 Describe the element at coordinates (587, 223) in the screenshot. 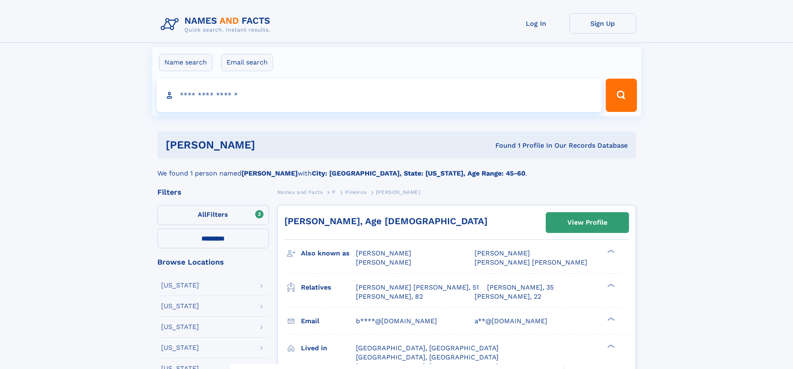

I see `div: View Profile` at that location.